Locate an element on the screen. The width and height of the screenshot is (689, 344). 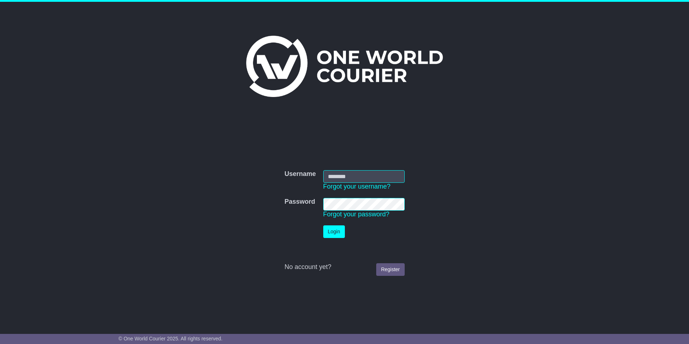
div: No account yet? is located at coordinates (344, 267).